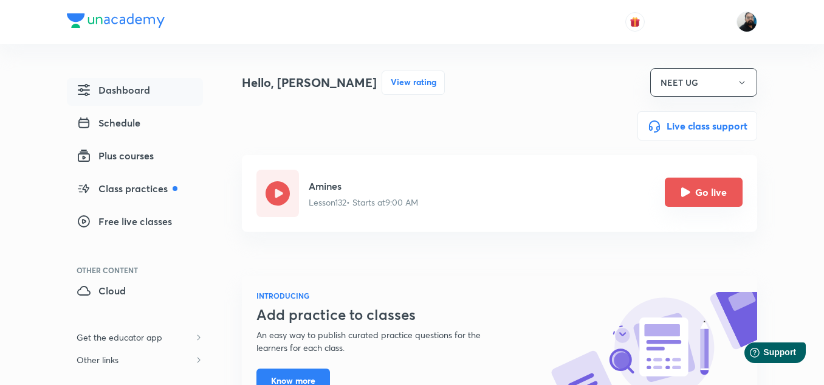 Image resolution: width=824 pixels, height=385 pixels. Describe the element at coordinates (363, 202) in the screenshot. I see `p: Lesson 132 • Starts at 9:00 AM` at that location.